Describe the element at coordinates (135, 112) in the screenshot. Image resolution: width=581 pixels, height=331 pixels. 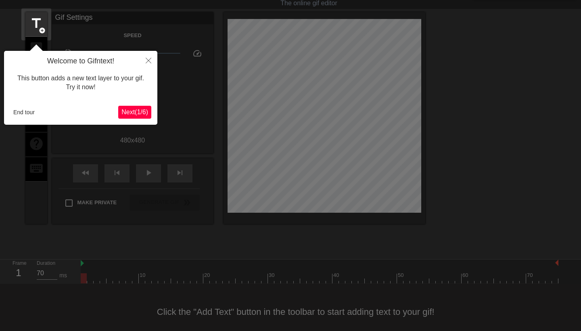
I see `span: Next ( 1 / 6 )` at that location.